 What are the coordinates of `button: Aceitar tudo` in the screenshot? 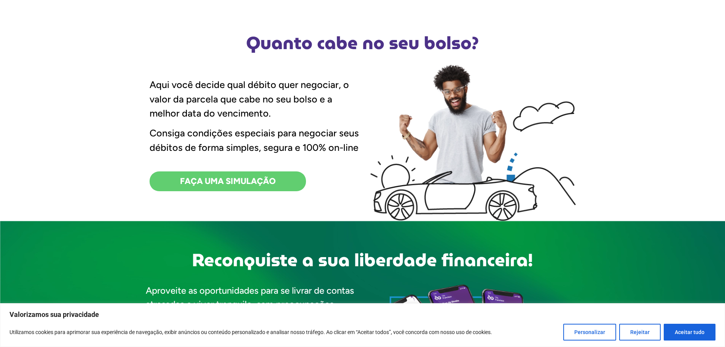 It's located at (690, 332).